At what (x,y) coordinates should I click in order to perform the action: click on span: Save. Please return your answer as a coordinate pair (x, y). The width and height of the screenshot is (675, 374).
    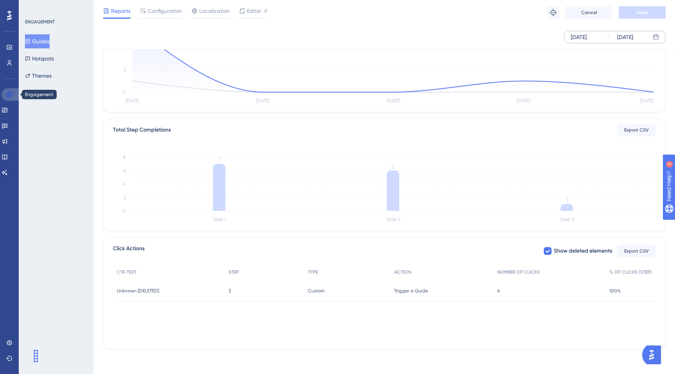
    Looking at the image, I should click on (642, 12).